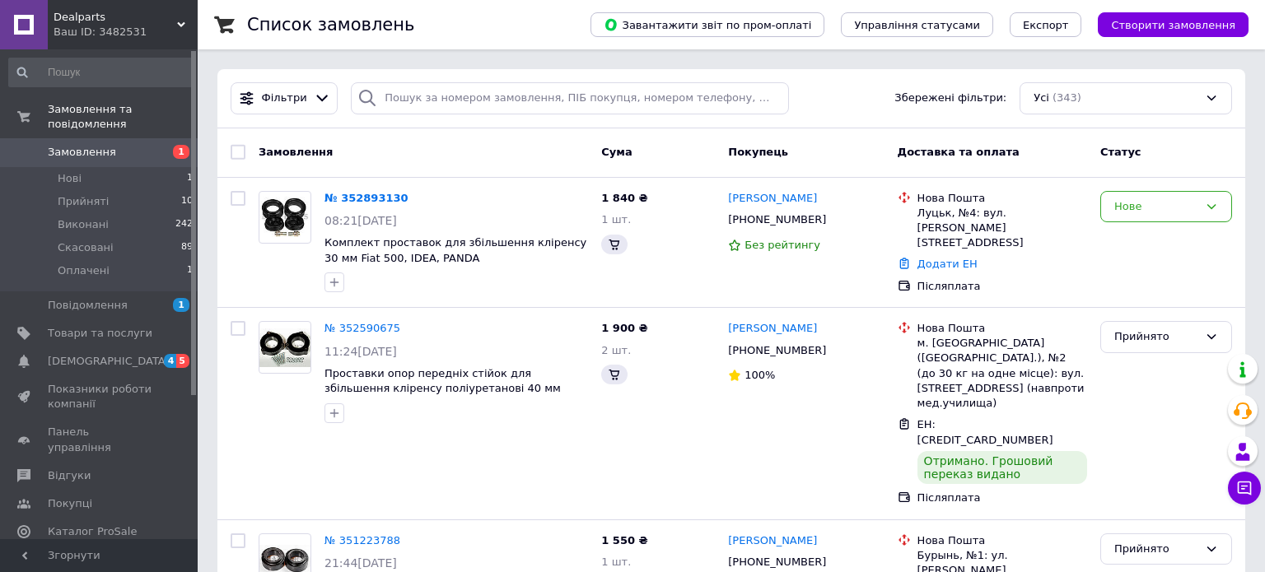 The image size is (1265, 572). What do you see at coordinates (782, 245) in the screenshot?
I see `span: Без рейтингу` at bounding box center [782, 245].